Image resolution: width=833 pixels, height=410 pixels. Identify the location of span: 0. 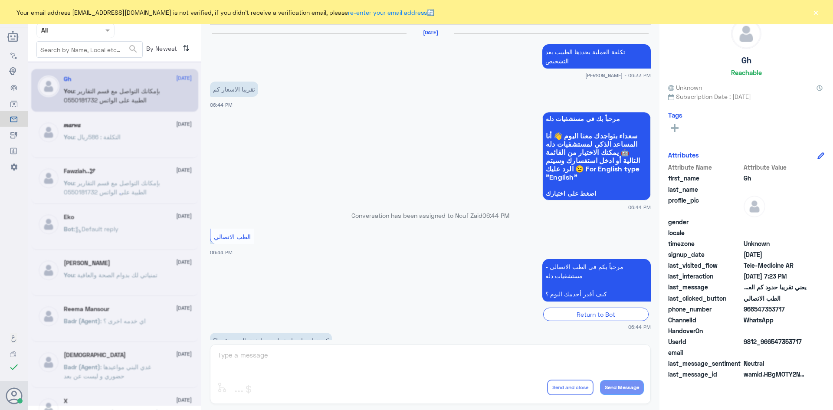
(775, 363).